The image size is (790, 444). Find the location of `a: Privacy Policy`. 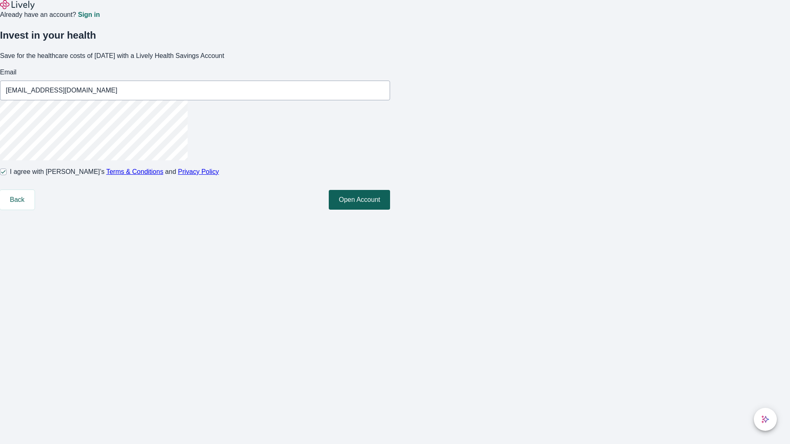

a: Privacy Policy is located at coordinates (199, 171).